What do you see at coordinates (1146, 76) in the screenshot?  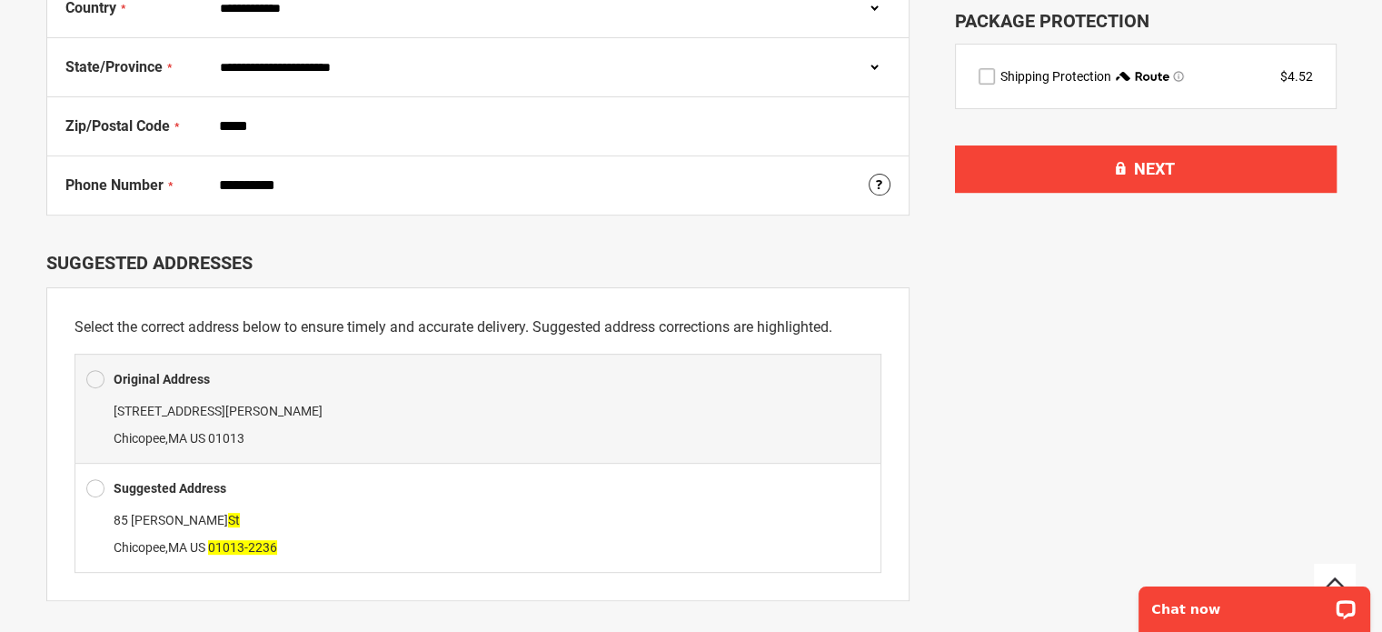 I see `div: route shipping protection selector element` at bounding box center [1146, 76].